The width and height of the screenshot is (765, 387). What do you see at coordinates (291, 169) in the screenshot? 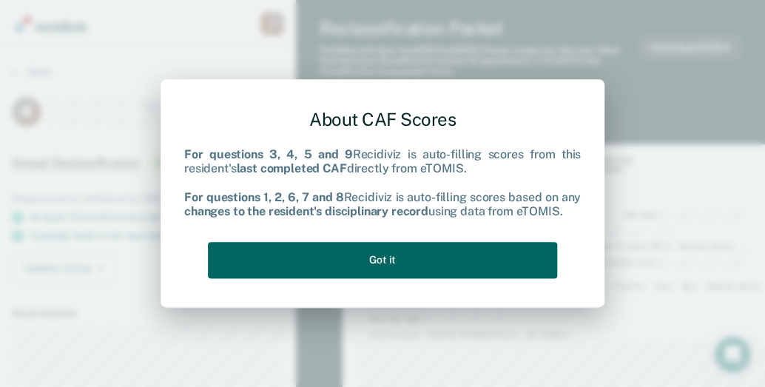
I see `b: last completed CAF` at bounding box center [291, 169].